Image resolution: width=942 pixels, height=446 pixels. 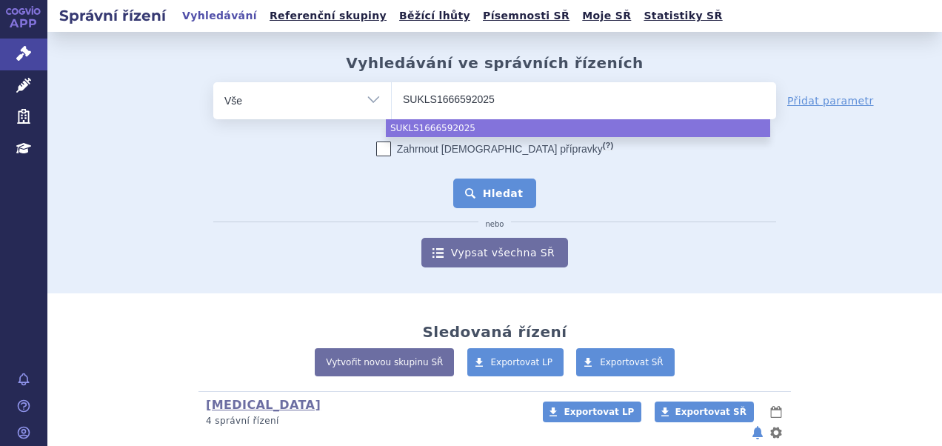 What do you see at coordinates (495, 253) in the screenshot?
I see `a: Vypsat všechna SŘ` at bounding box center [495, 253].